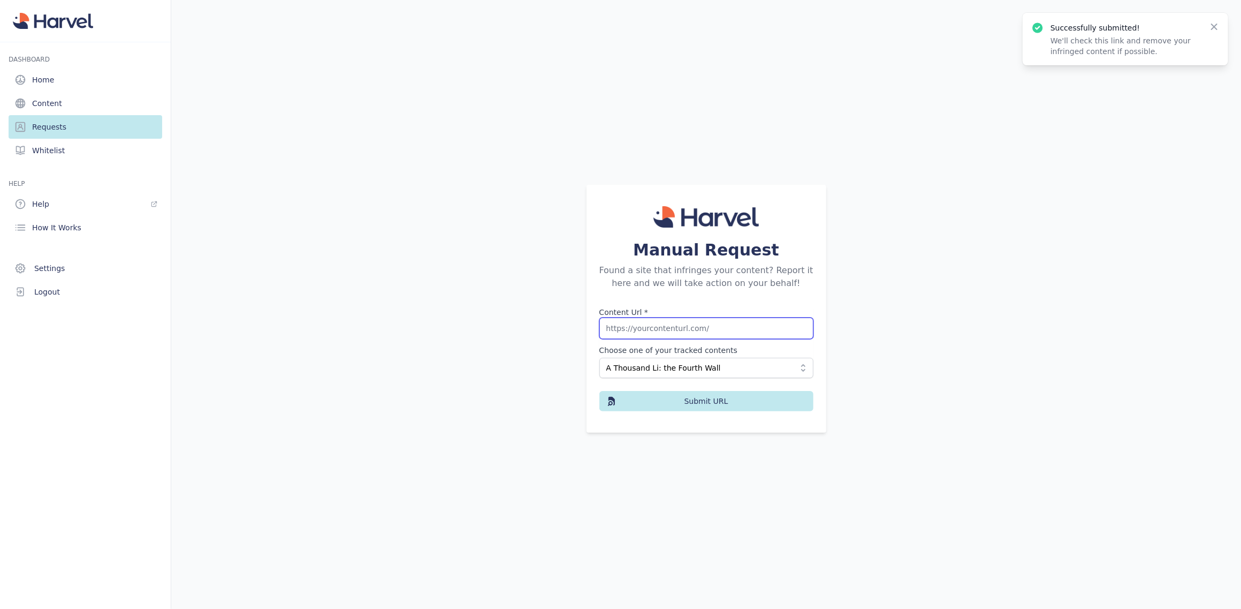 The width and height of the screenshot is (1241, 609). What do you see at coordinates (699, 368) in the screenshot?
I see `span: A Thousand Li: the Fourth Wall` at bounding box center [699, 368].